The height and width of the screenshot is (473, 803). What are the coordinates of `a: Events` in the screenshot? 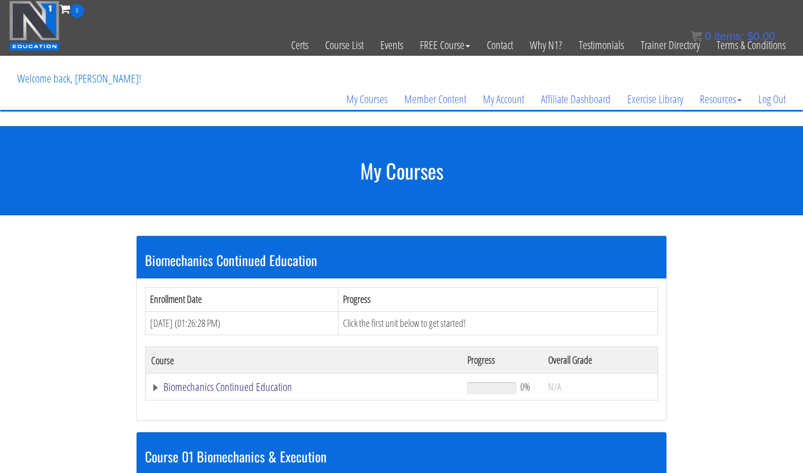 It's located at (391, 45).